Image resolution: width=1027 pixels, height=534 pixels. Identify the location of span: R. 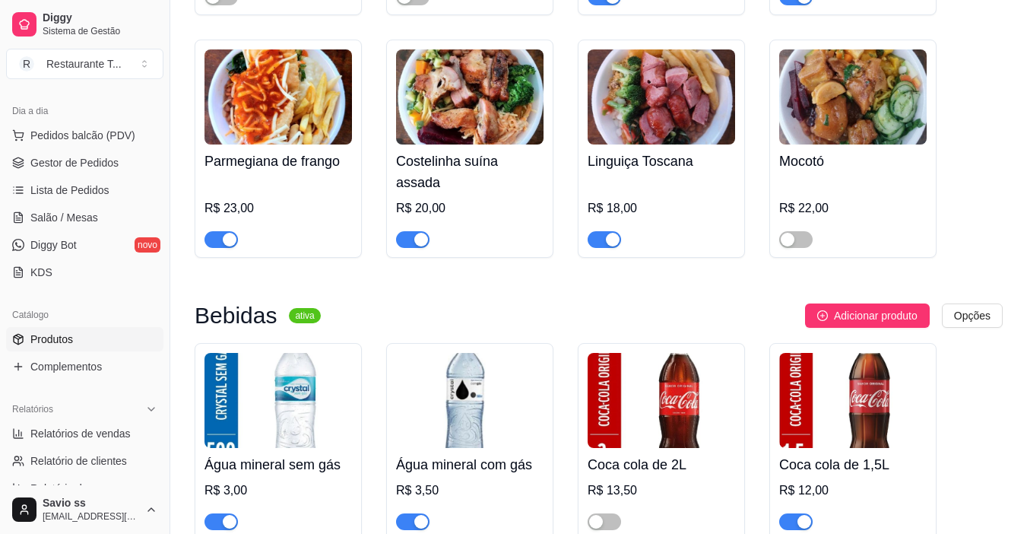
(27, 64).